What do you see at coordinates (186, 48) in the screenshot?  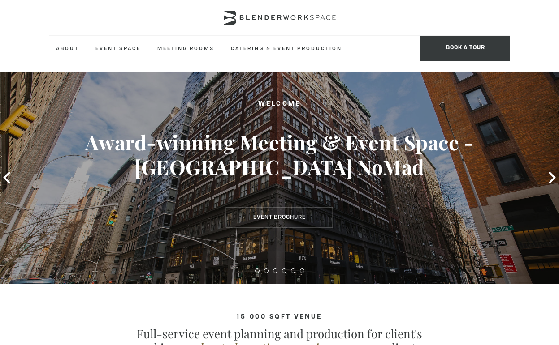 I see `a: Meeting Rooms` at bounding box center [186, 48].